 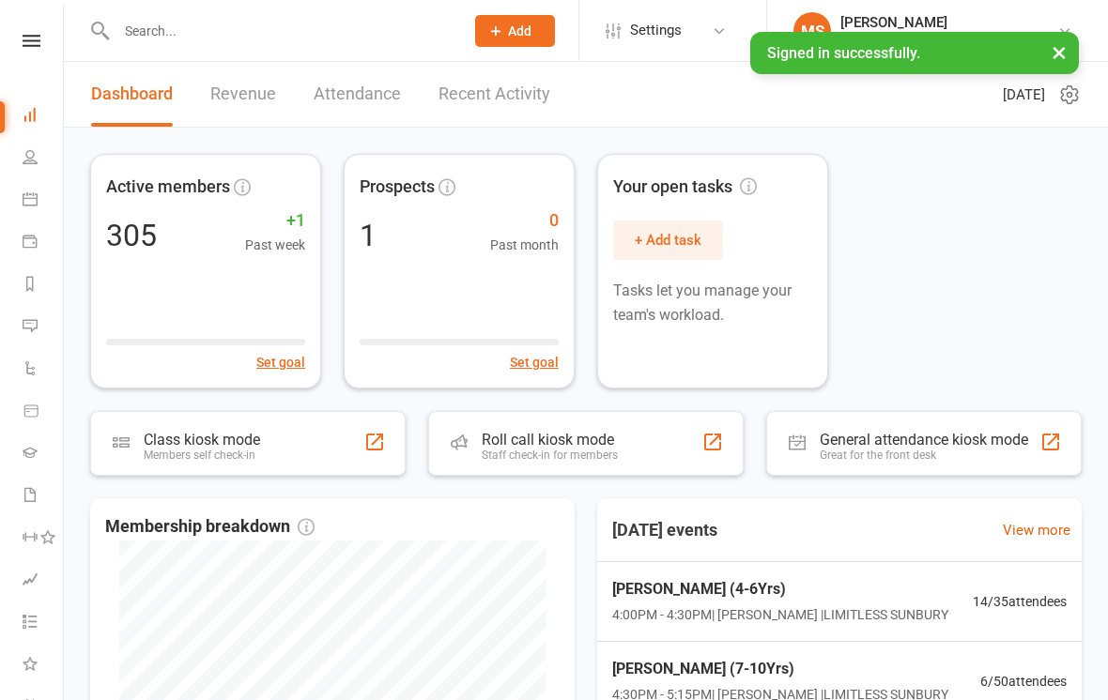 I want to click on a: Product Sales, so click(x=43, y=412).